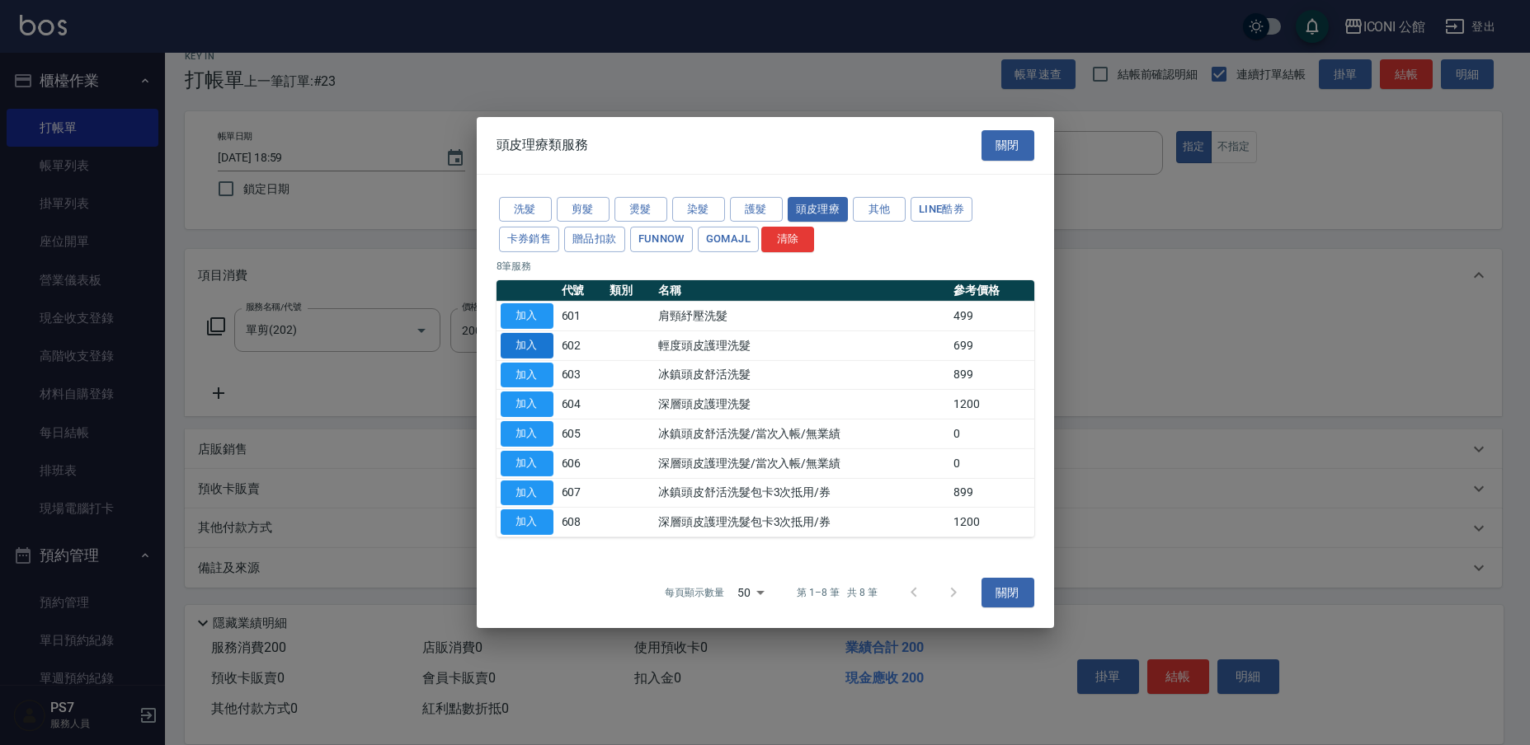 The height and width of the screenshot is (745, 1530). What do you see at coordinates (525, 209) in the screenshot?
I see `button: 洗髮` at bounding box center [525, 209].